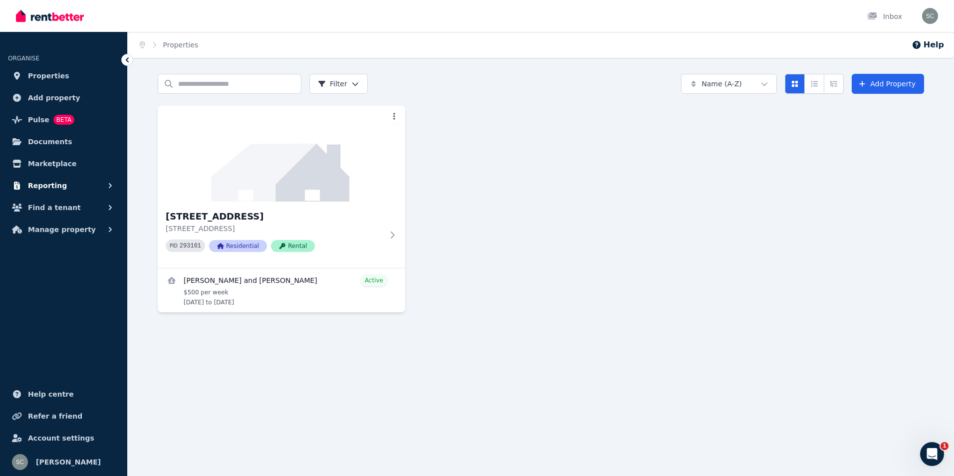  I want to click on img: 6/12 Drayton Terrace, Wynnum, so click(281, 154).